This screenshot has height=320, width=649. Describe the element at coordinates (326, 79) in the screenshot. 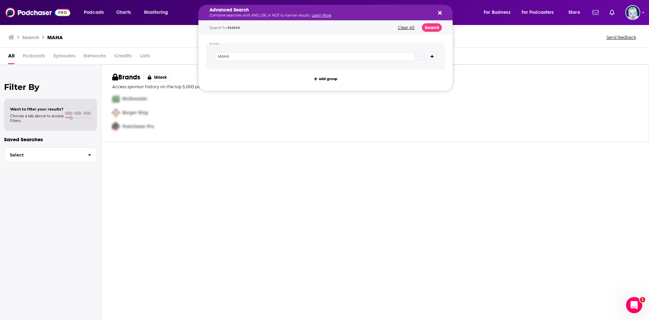

I see `button: add group` at that location.